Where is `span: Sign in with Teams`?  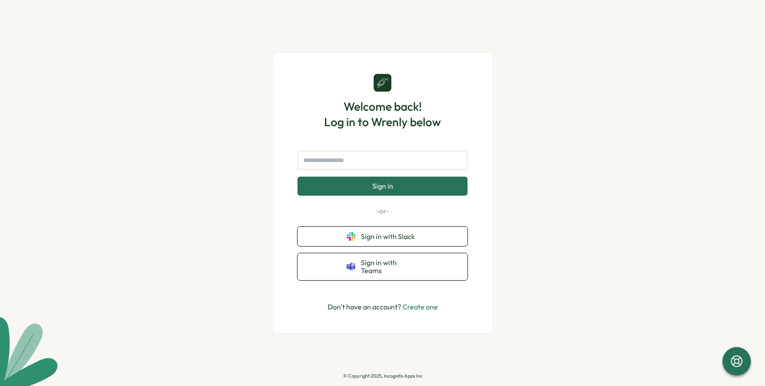
span: Sign in with Teams is located at coordinates (389, 266).